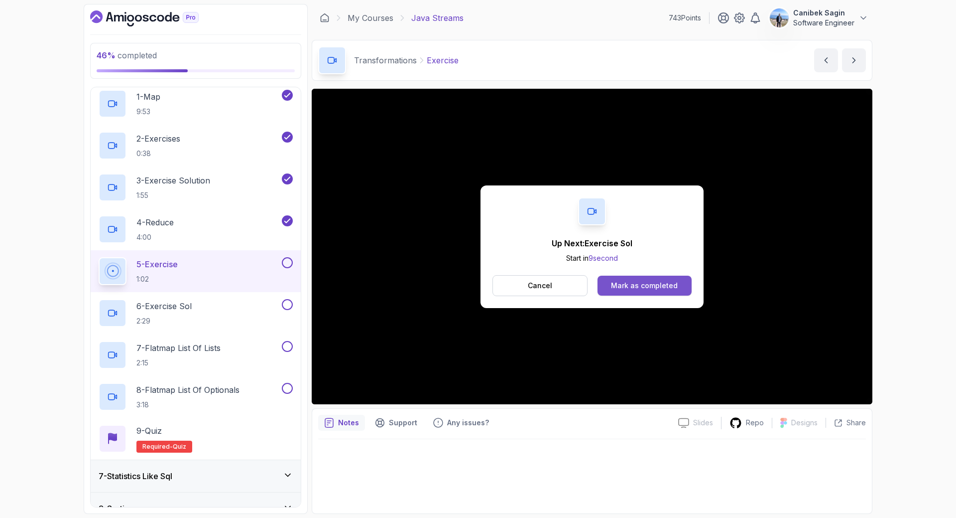 The width and height of the screenshot is (956, 518). What do you see at coordinates (196, 145) in the screenshot?
I see `button: 2-Exercises0:38` at bounding box center [196, 145].